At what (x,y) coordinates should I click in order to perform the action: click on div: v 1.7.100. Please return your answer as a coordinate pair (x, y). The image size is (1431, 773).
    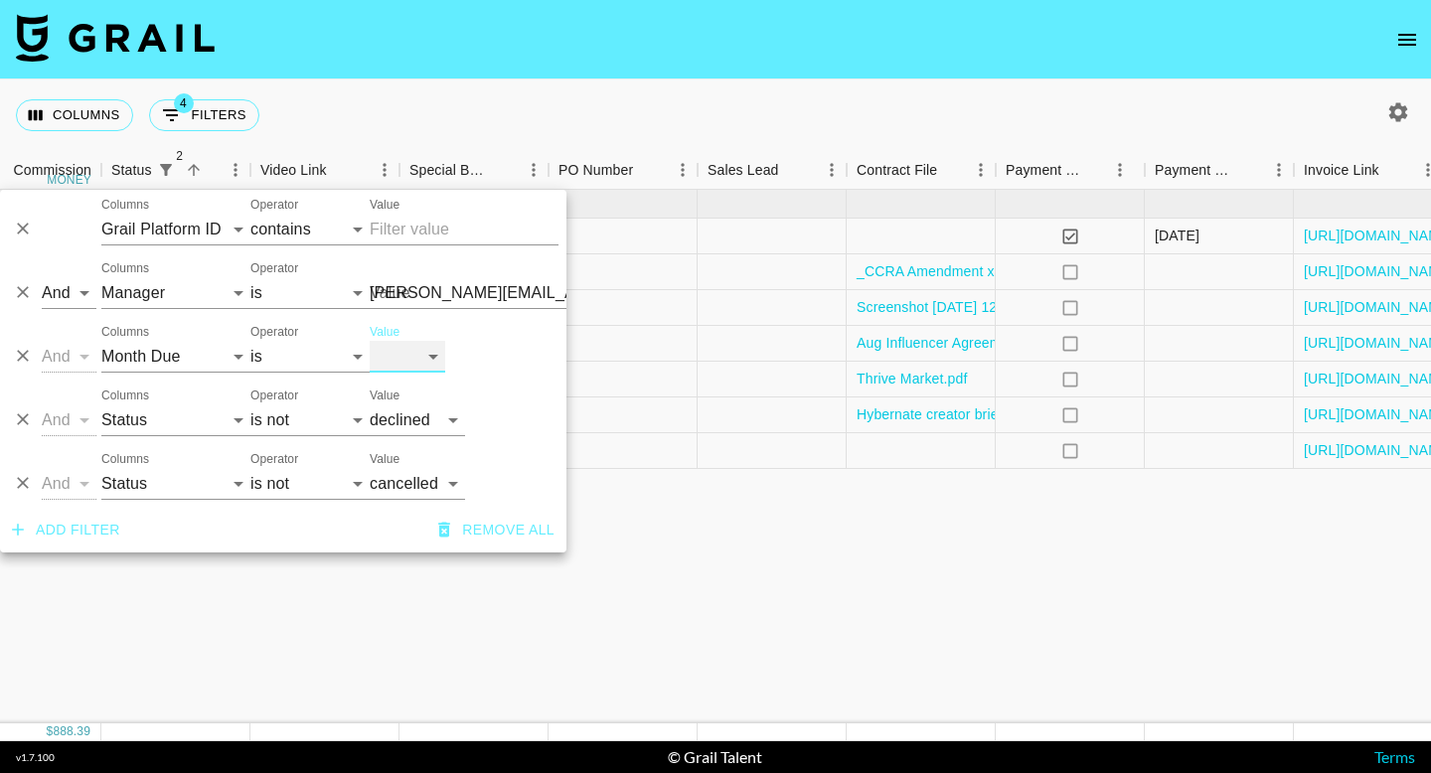
    Looking at the image, I should click on (35, 757).